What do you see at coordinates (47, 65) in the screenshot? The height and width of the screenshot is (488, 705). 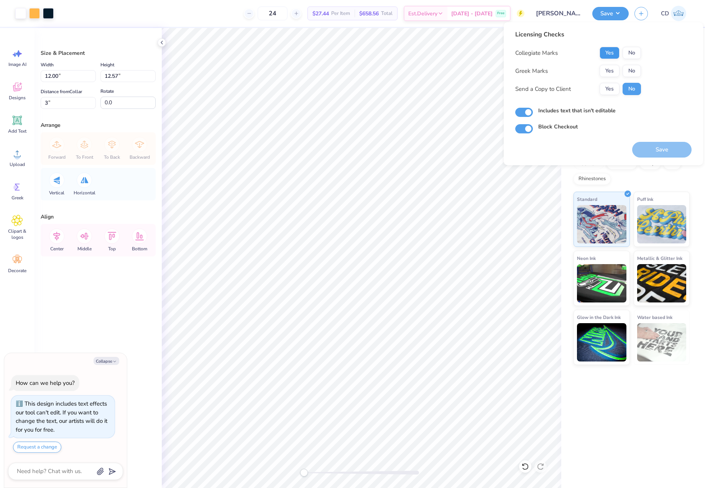 I see `label: Width` at bounding box center [47, 65].